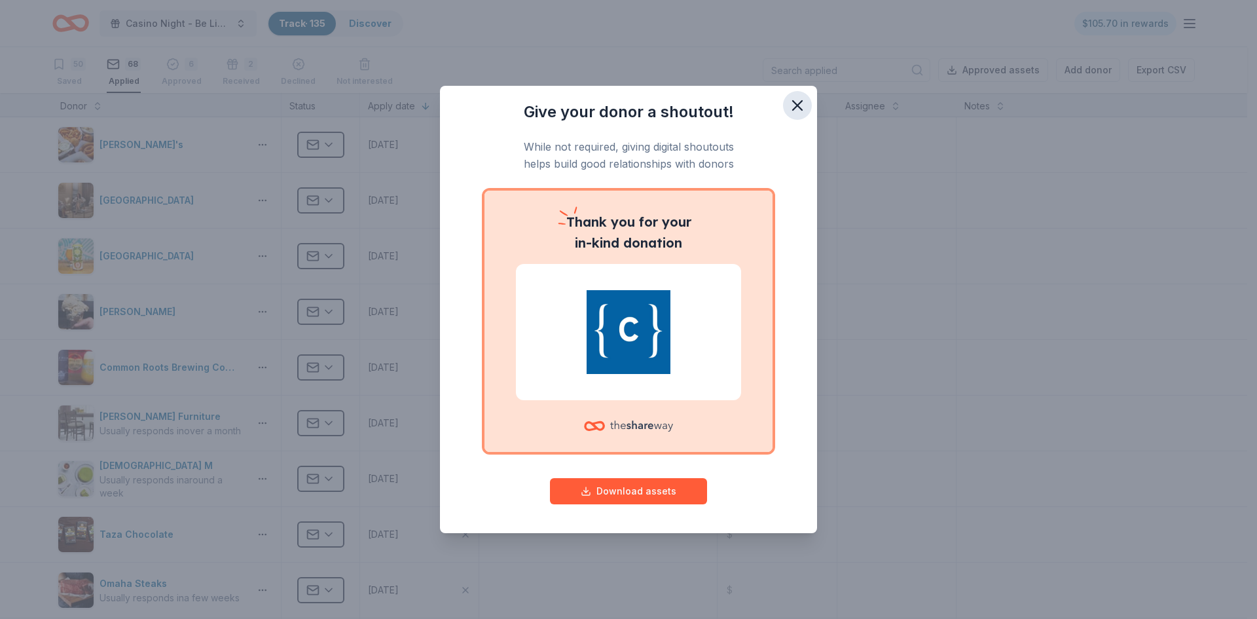 This screenshot has height=619, width=1257. Describe the element at coordinates (587, 221) in the screenshot. I see `span: Thank` at that location.